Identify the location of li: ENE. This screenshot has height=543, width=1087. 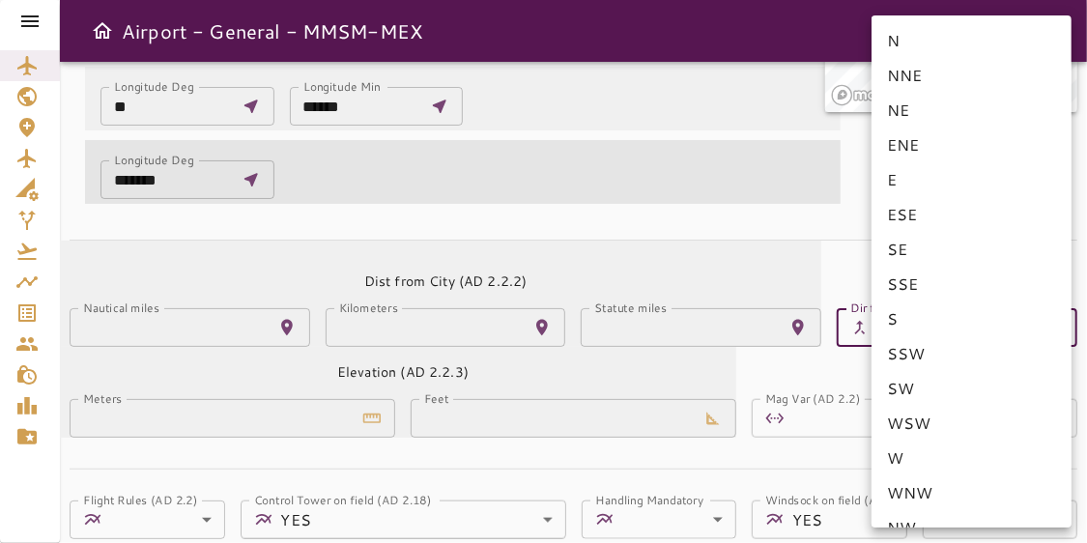
(971, 145).